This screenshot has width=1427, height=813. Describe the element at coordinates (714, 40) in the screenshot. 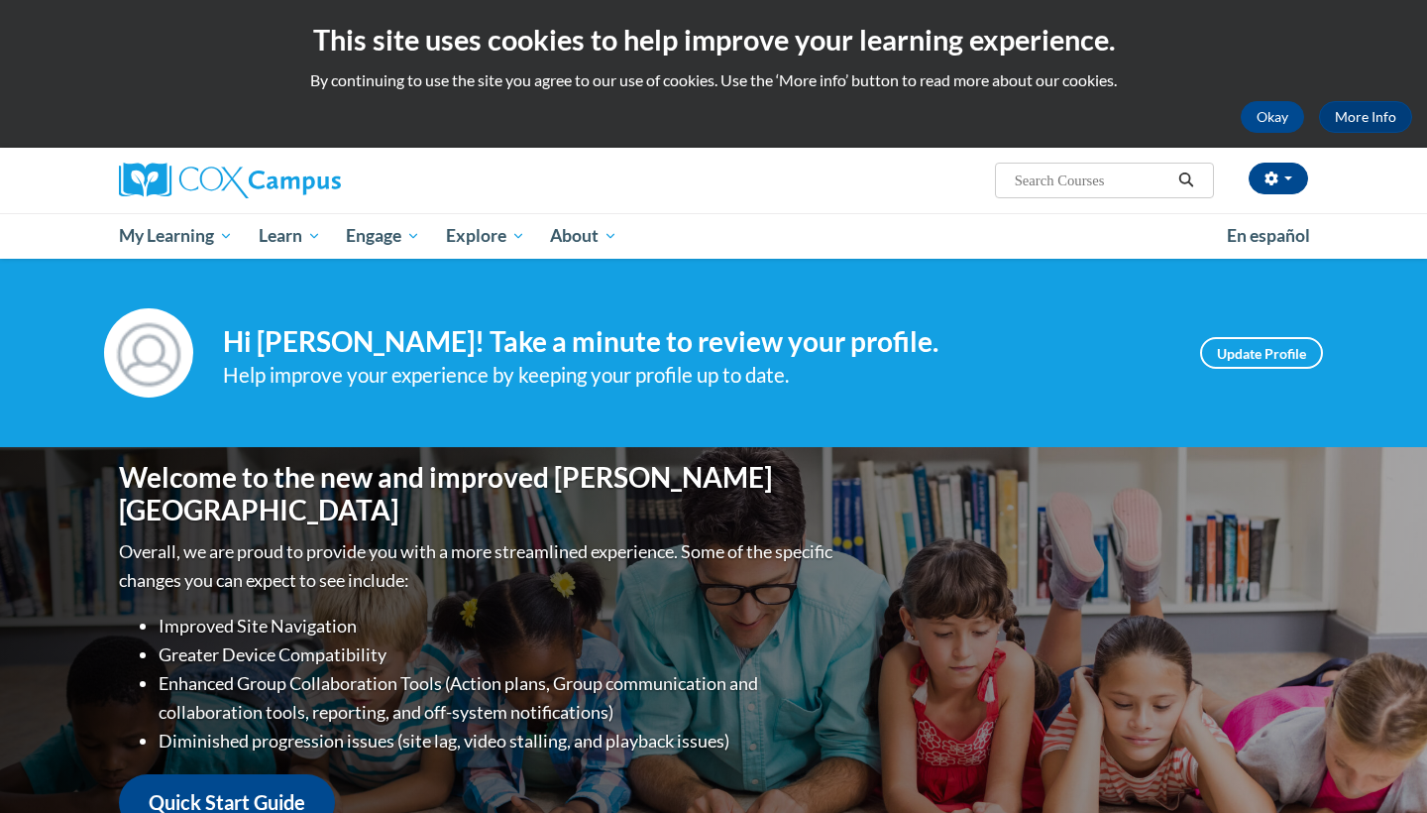

I see `h2: This site uses cookies to help improve your learning experience.` at that location.